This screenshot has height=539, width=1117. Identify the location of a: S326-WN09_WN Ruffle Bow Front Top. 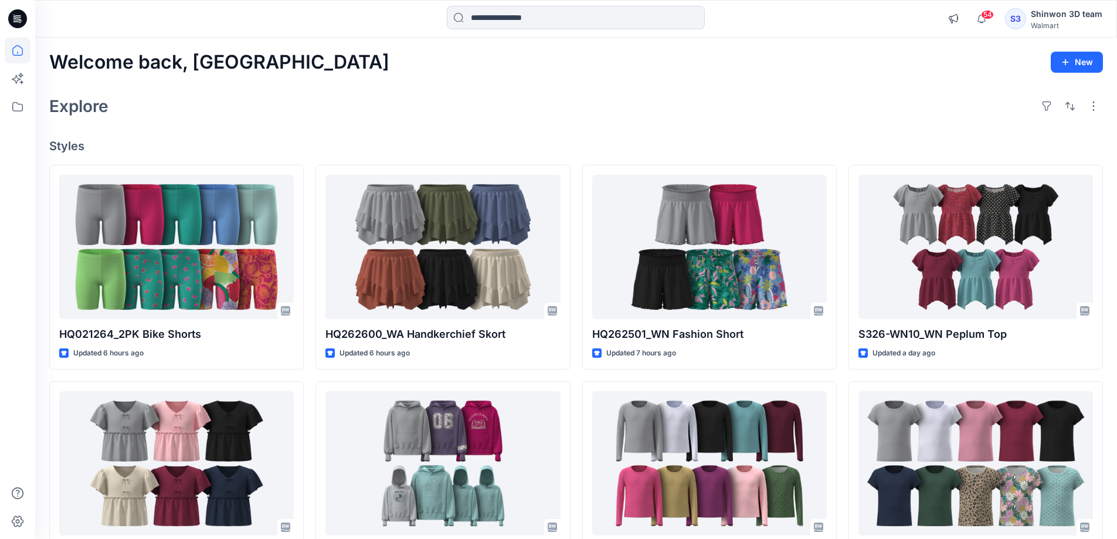
(177, 463).